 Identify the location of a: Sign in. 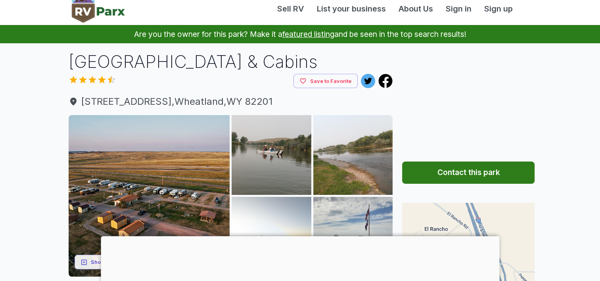
(459, 9).